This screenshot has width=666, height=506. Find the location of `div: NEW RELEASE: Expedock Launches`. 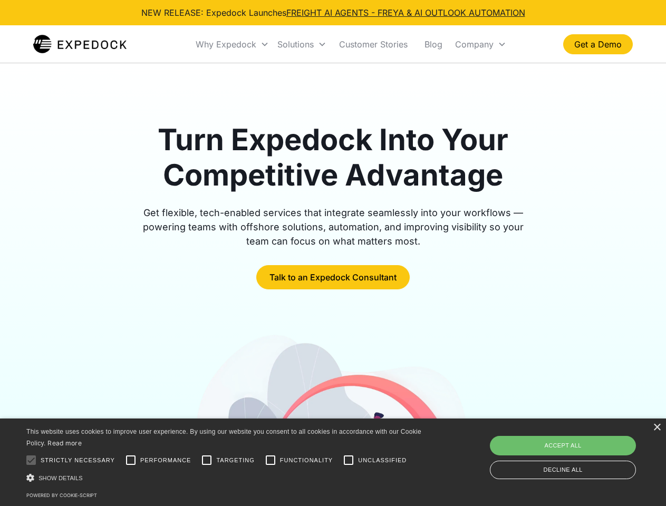

div: NEW RELEASE: Expedock Launches is located at coordinates (333, 13).